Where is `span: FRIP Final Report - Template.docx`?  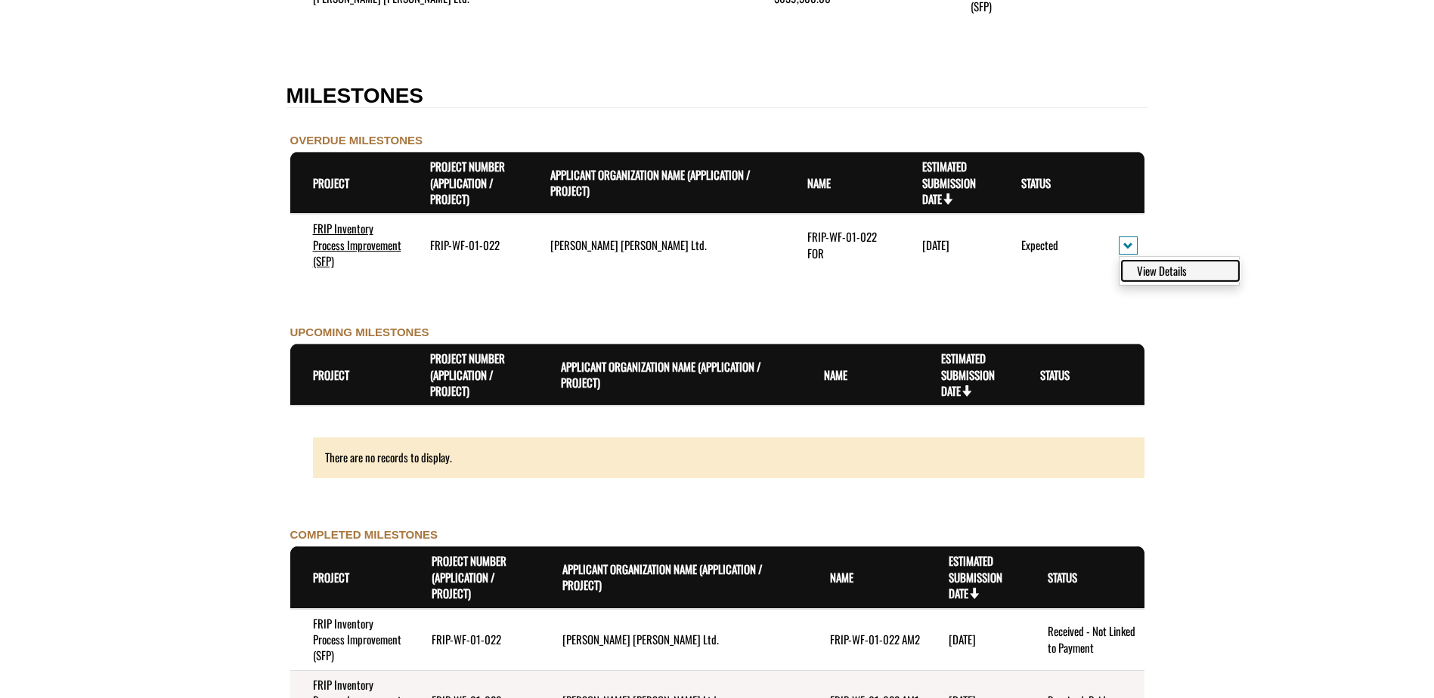
span: FRIP Final Report - Template.docx is located at coordinates (72, 77).